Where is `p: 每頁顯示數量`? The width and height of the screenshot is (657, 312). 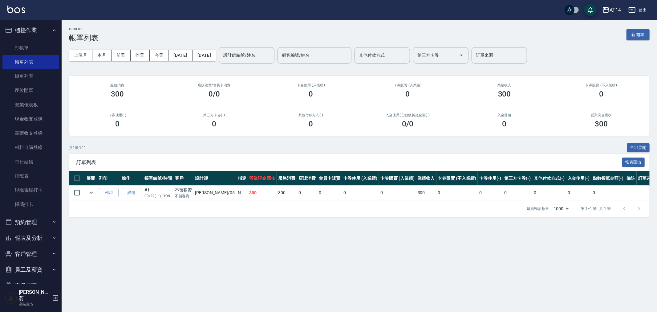 p: 每頁顯示數量 is located at coordinates (538, 209).